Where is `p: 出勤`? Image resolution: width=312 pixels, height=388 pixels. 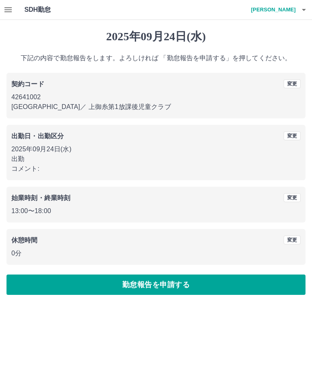
p: 出勤 is located at coordinates (156, 159).